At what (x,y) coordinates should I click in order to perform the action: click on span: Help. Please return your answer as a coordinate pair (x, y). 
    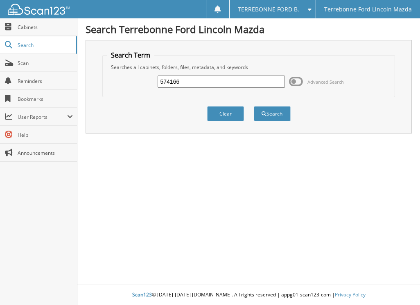
    Looking at the image, I should click on (45, 135).